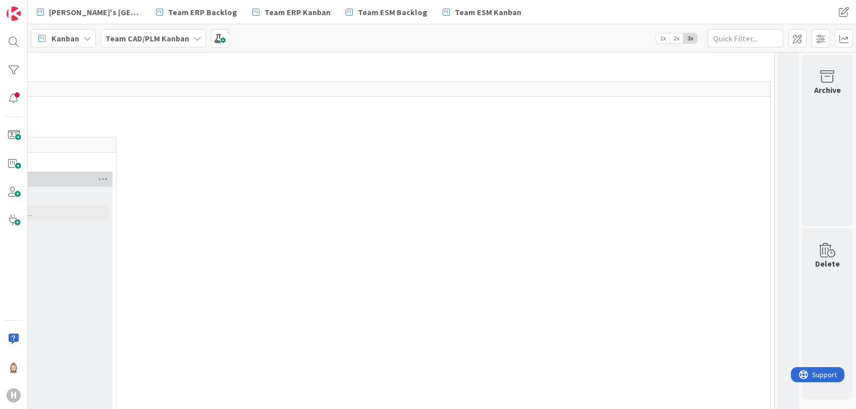 The width and height of the screenshot is (856, 409). I want to click on input: Quick Filter..., so click(745, 38).